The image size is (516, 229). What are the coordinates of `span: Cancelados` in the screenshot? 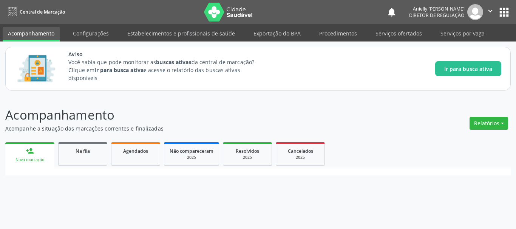 It's located at (300, 151).